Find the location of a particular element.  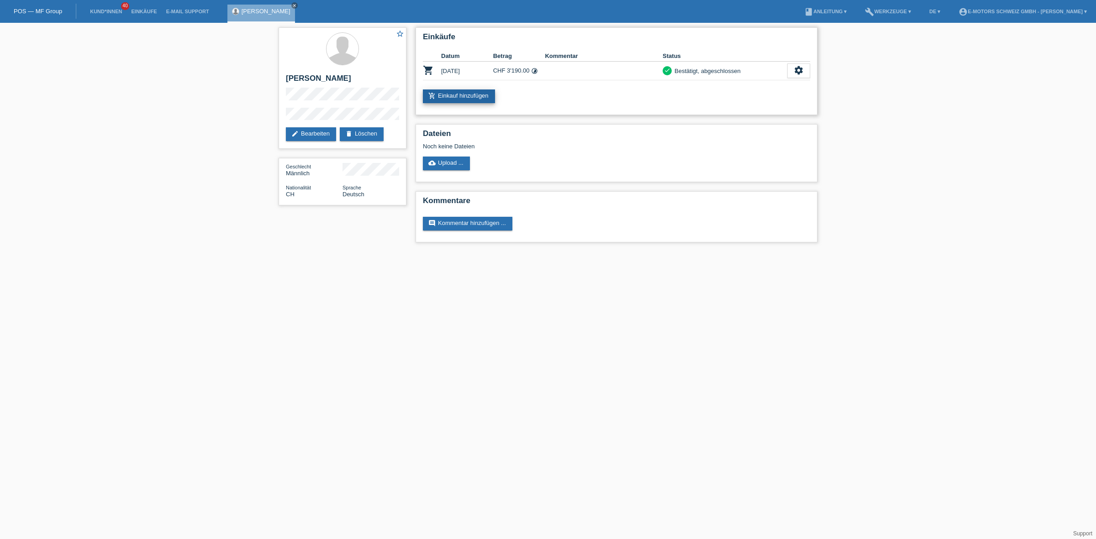

th: Datum is located at coordinates (467, 56).